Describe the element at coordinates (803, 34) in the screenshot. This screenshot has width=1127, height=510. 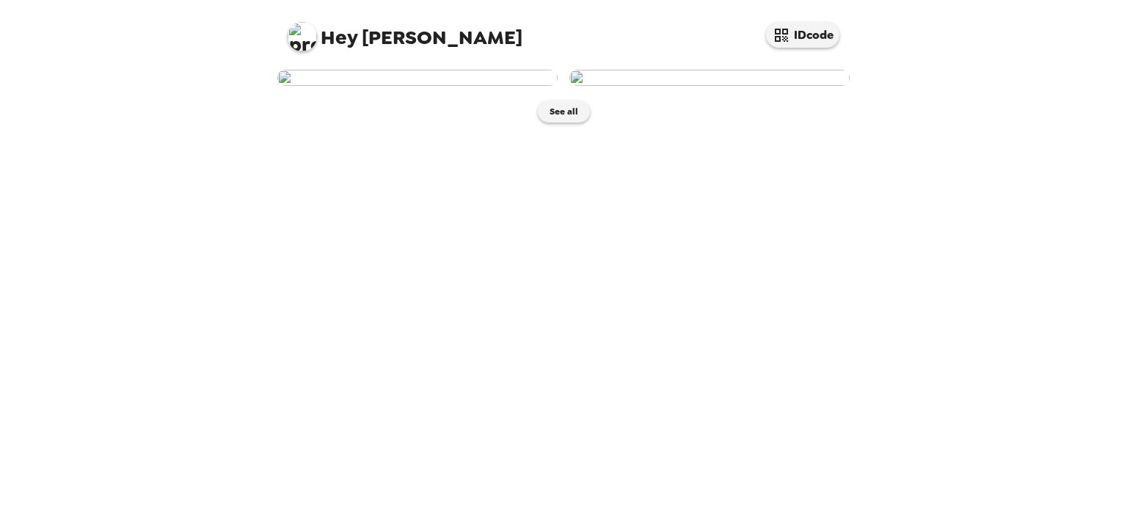
I see `button: IDcode` at that location.